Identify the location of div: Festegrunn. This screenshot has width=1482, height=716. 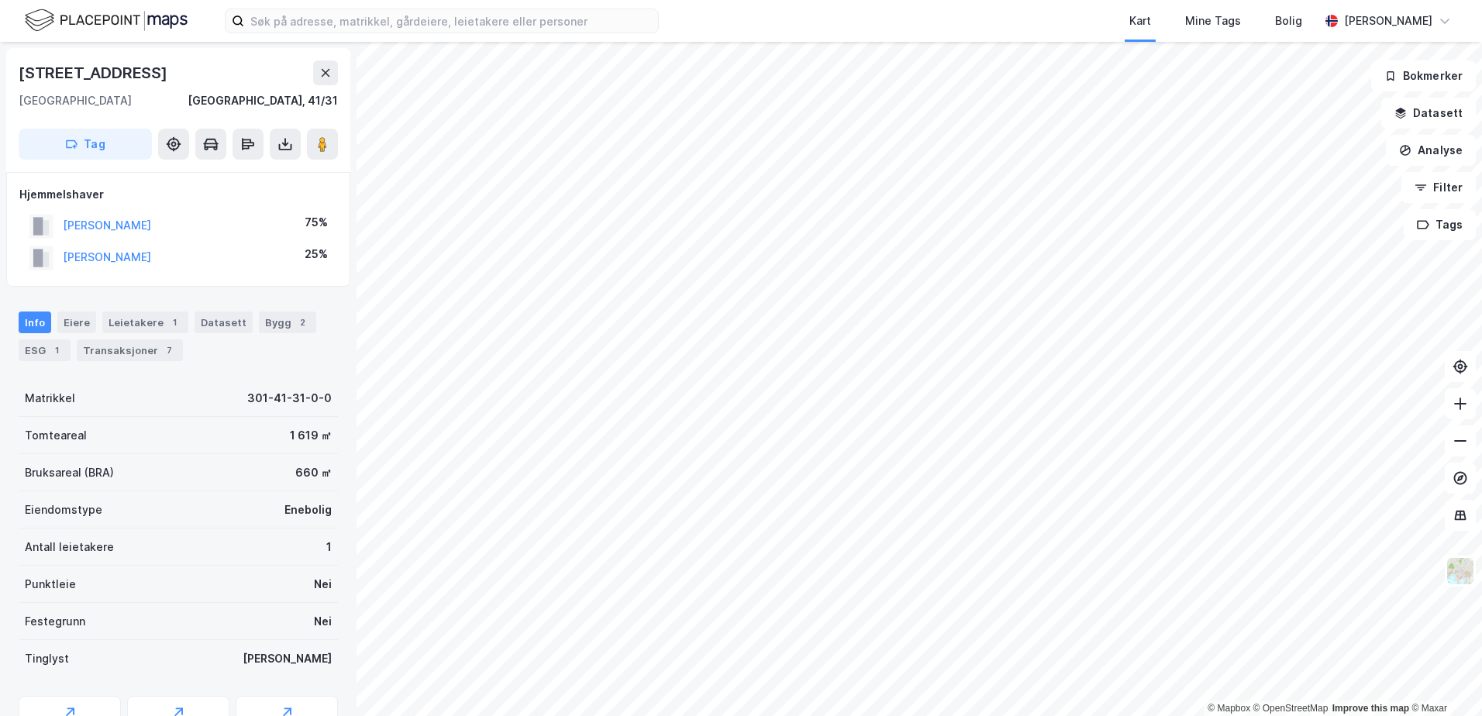
(55, 622).